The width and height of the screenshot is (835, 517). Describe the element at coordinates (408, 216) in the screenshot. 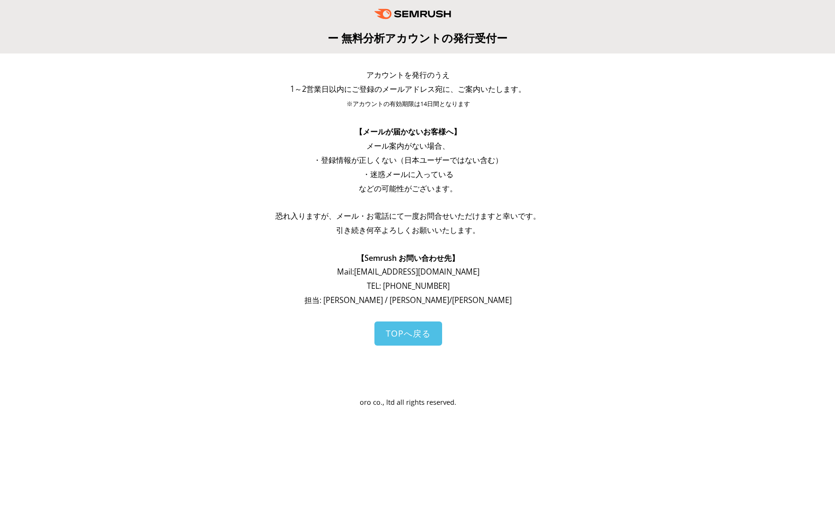

I see `span: 恐れ入りますが、メール・お電話にて一度お問合せいただけますと幸いです。` at that location.